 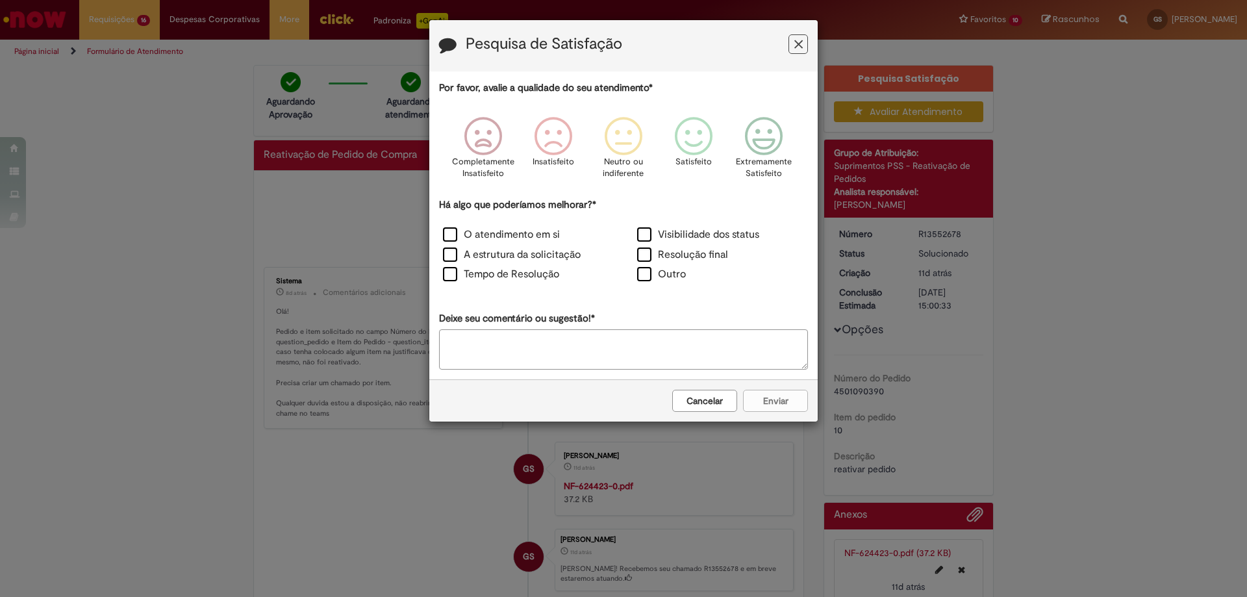 What do you see at coordinates (764, 151) in the screenshot?
I see `div: Extremamente Satisfeito` at bounding box center [764, 151].